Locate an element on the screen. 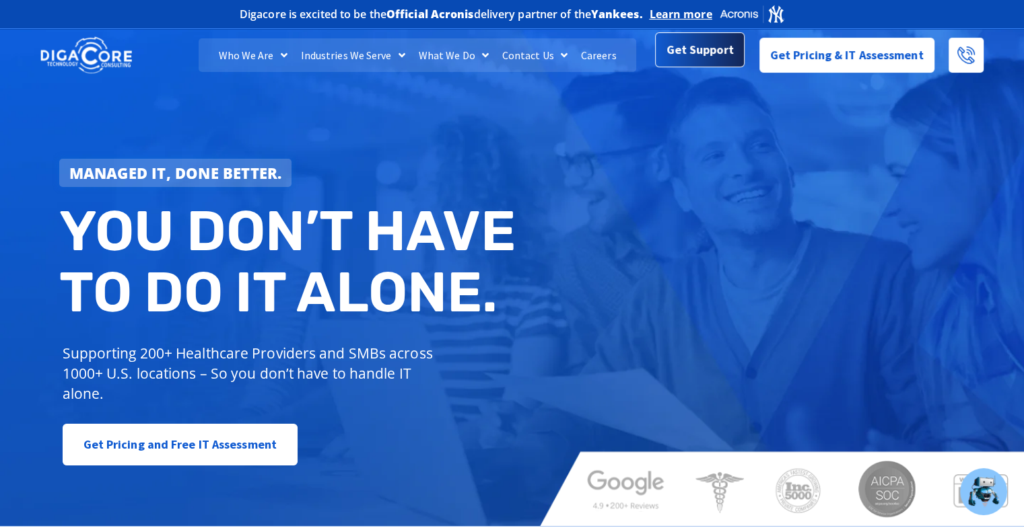  a: Contact Us is located at coordinates (534, 55).